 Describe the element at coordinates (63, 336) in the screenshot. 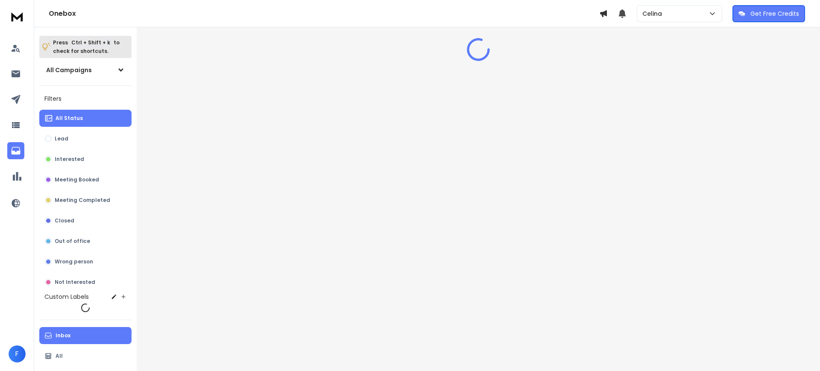

I see `p: Inbox` at that location.